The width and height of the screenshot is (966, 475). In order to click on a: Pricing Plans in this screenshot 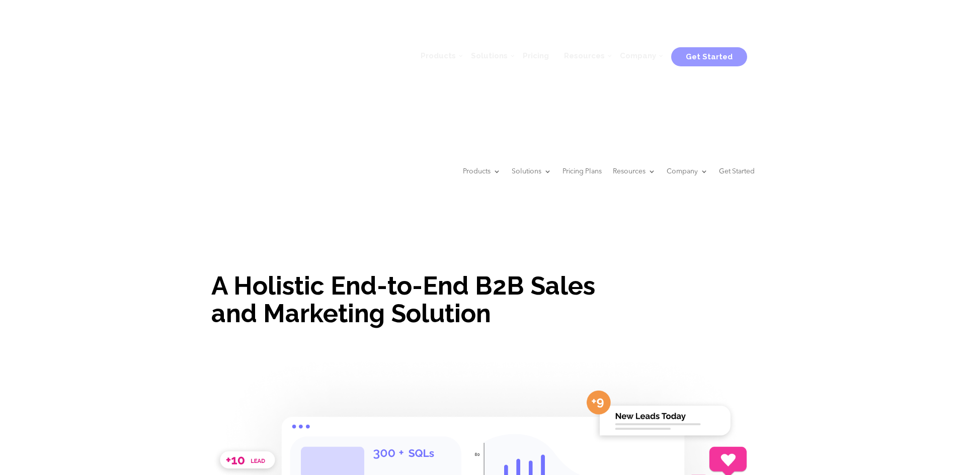, I will do `click(582, 172)`.